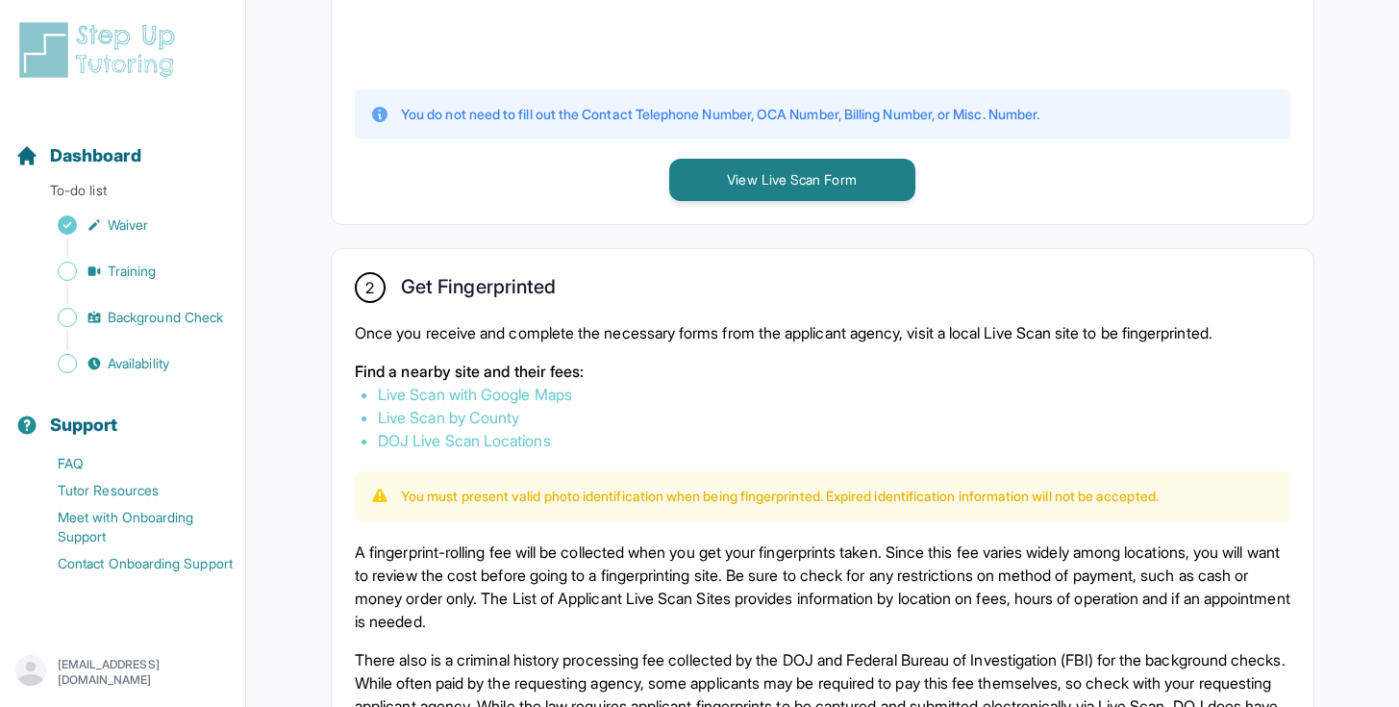 Image resolution: width=1399 pixels, height=707 pixels. Describe the element at coordinates (822, 333) in the screenshot. I see `p: Once you receive and complete the necessary forms from the applicant agency, visit a local Live S...` at that location.